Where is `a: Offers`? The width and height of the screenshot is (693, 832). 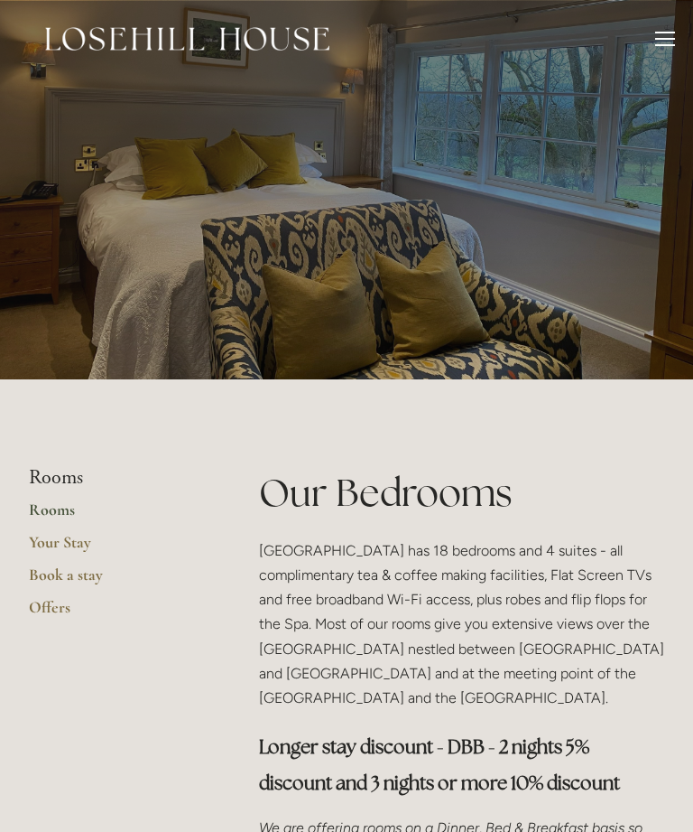 a: Offers is located at coordinates (115, 613).